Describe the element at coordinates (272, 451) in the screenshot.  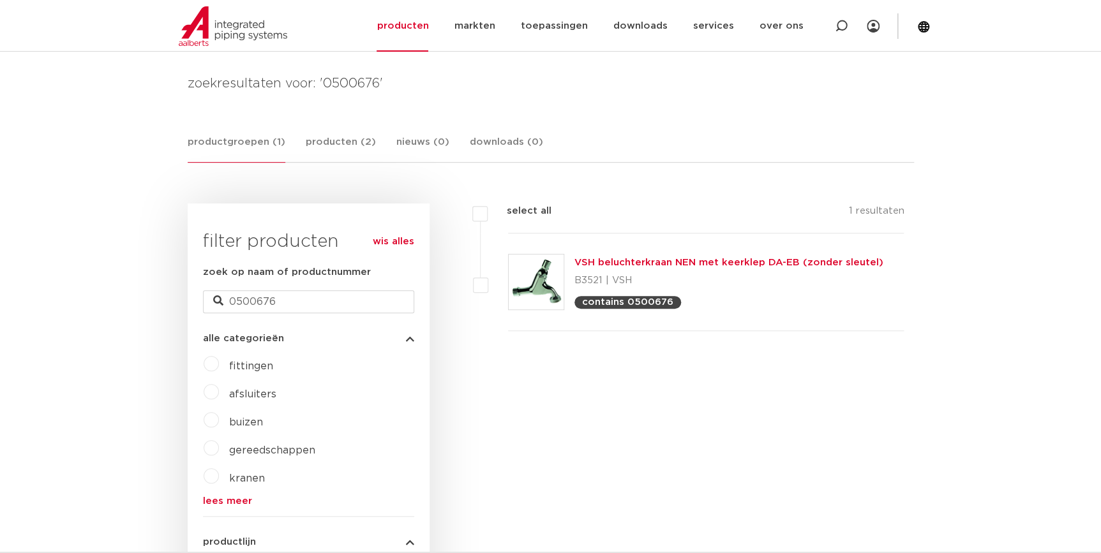
I see `a: gereedschappen` at that location.